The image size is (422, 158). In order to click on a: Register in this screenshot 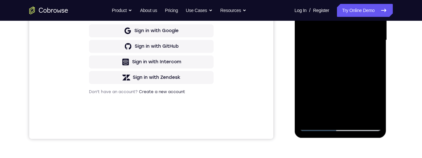, I will do `click(321, 10)`.